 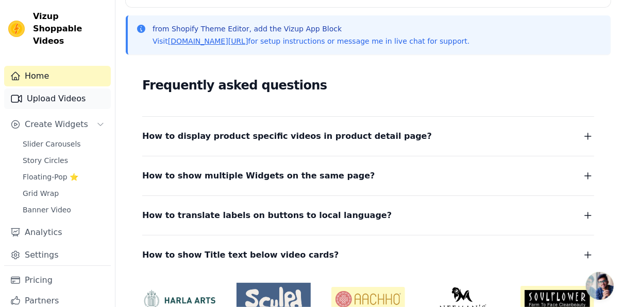 What do you see at coordinates (368, 176) in the screenshot?
I see `button: How to show multiple Widgets on the same page?` at bounding box center [368, 176].